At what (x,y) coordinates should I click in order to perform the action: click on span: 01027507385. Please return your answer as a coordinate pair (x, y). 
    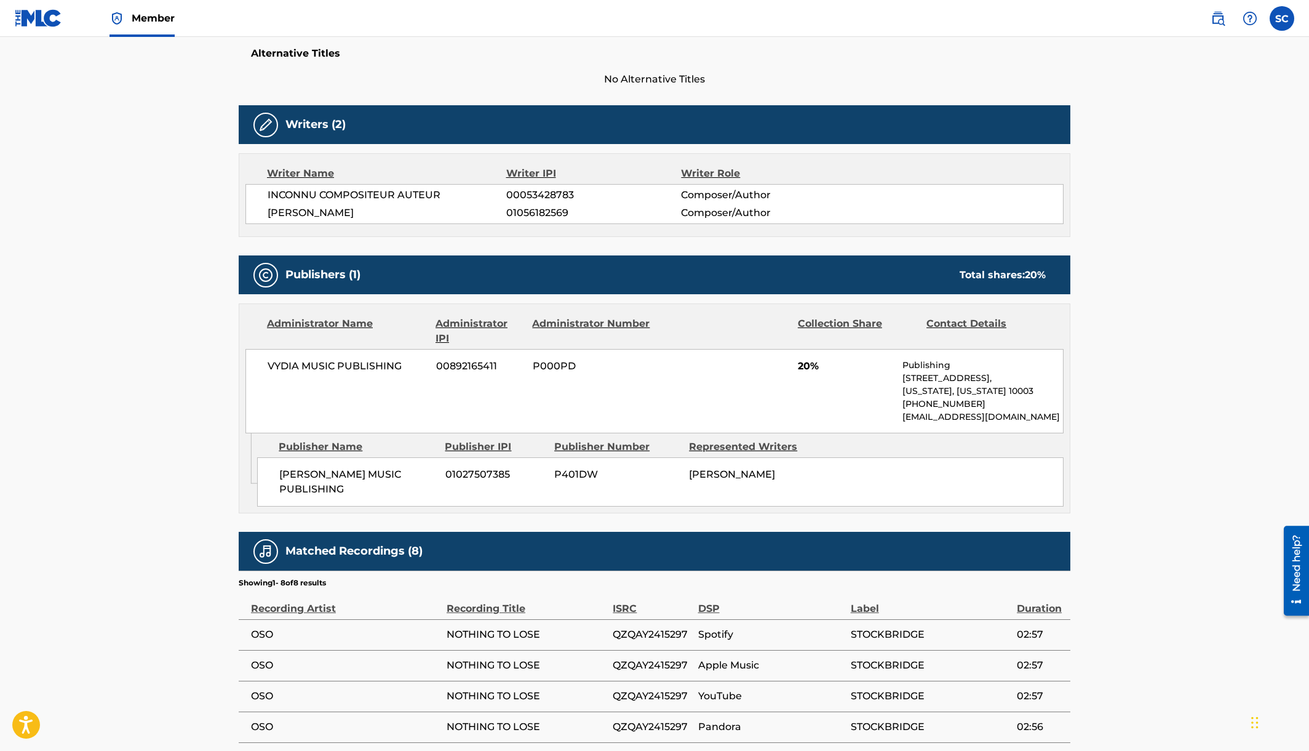
    Looking at the image, I should click on (495, 474).